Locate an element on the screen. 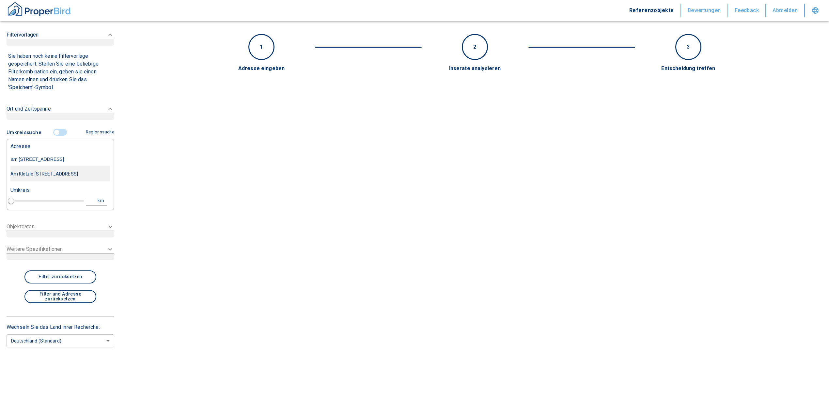 This screenshot has height=396, width=829. img: ProperBird Logo and Home Button is located at coordinates (39, 9).